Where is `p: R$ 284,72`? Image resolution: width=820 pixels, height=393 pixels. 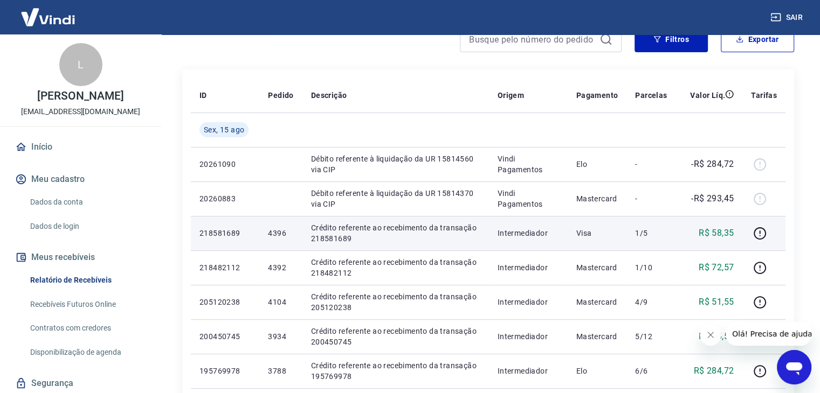
p: R$ 284,72 is located at coordinates (714, 371).